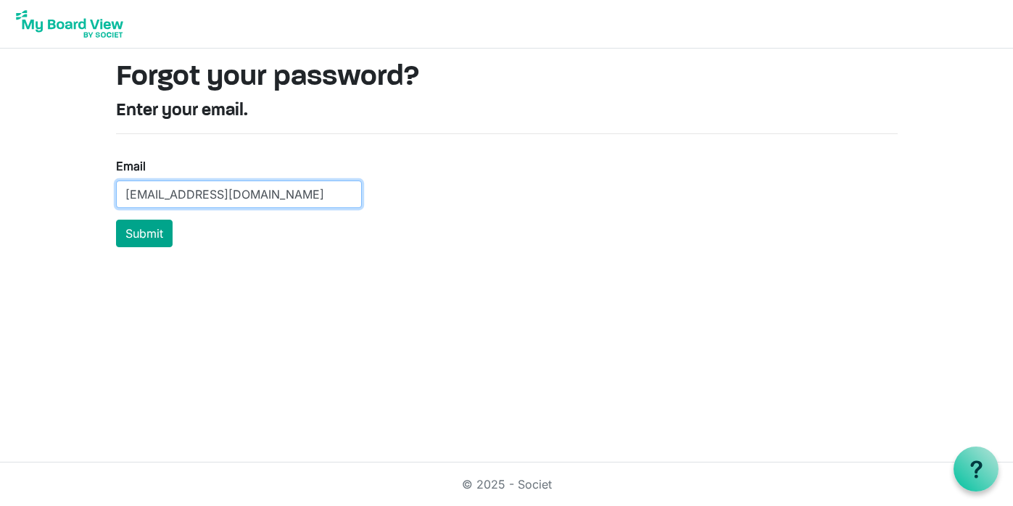 This screenshot has width=1013, height=506. What do you see at coordinates (70, 24) in the screenshot?
I see `img: My Board View Logo` at bounding box center [70, 24].